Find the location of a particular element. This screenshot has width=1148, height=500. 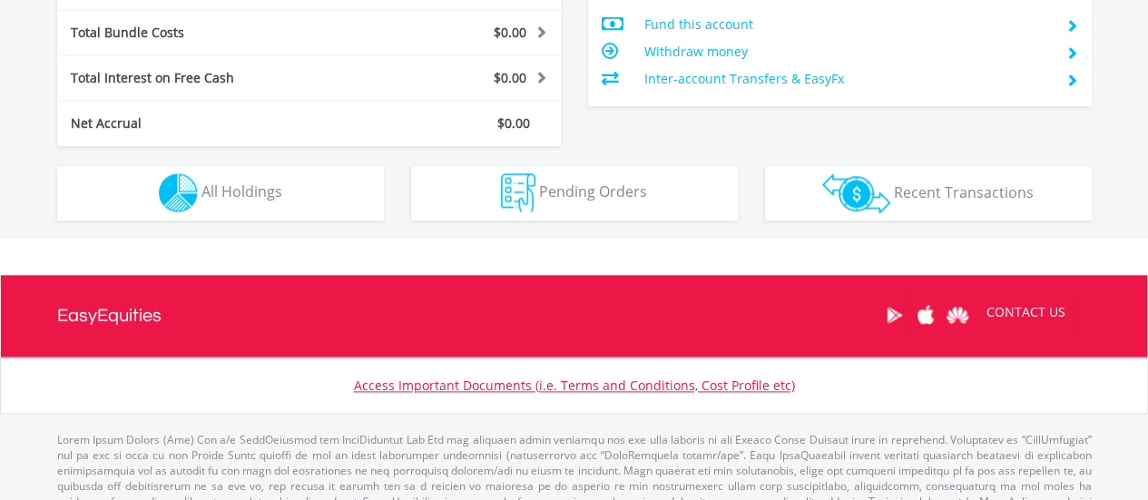

td: Fund this account is located at coordinates (847, 25).